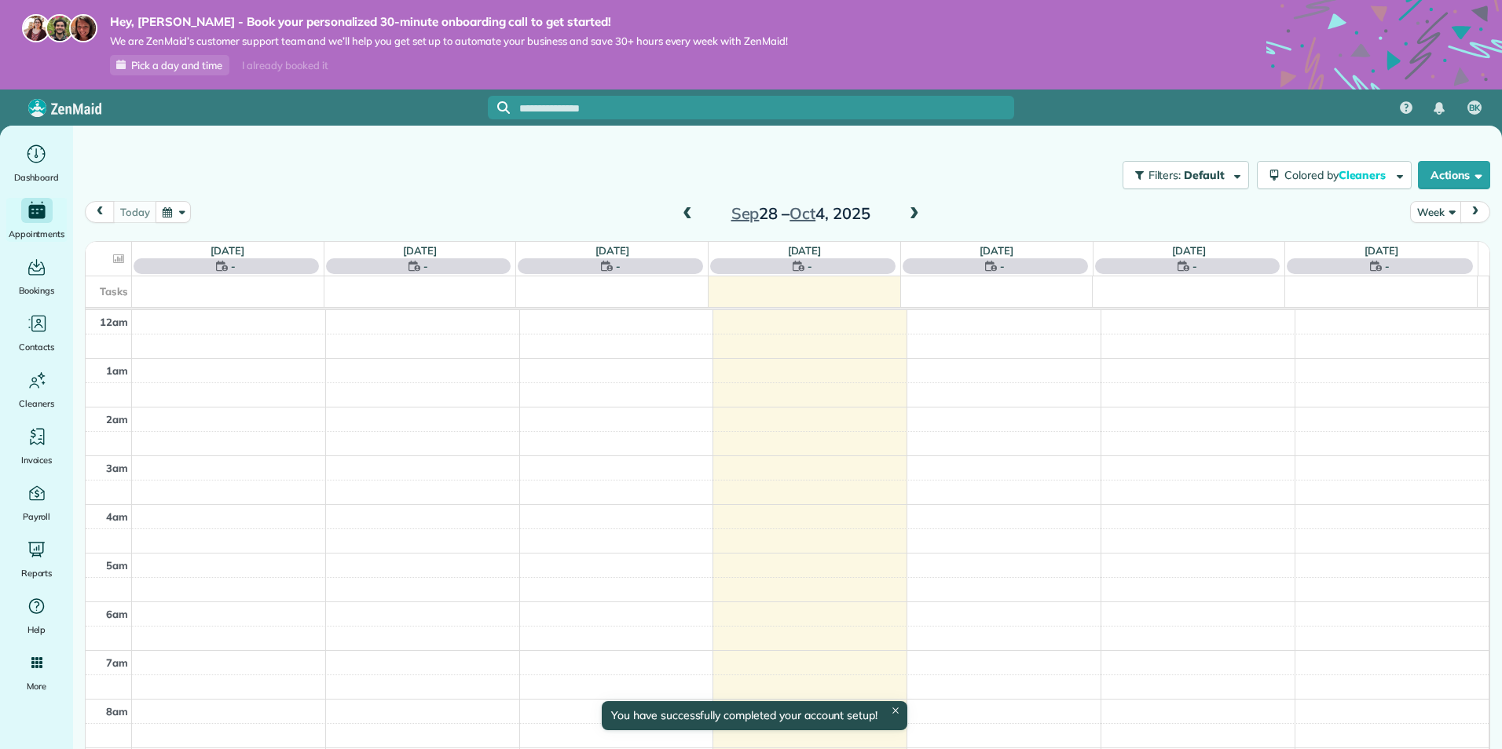 The width and height of the screenshot is (1502, 749). What do you see at coordinates (36, 446) in the screenshot?
I see `a: Invoices` at bounding box center [36, 446].